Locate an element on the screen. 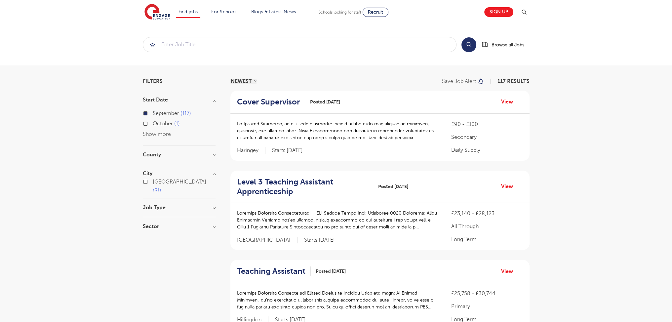 Image resolution: width=672 pixels, height=322 pixels. span: Schools looking for staff is located at coordinates (340, 12).